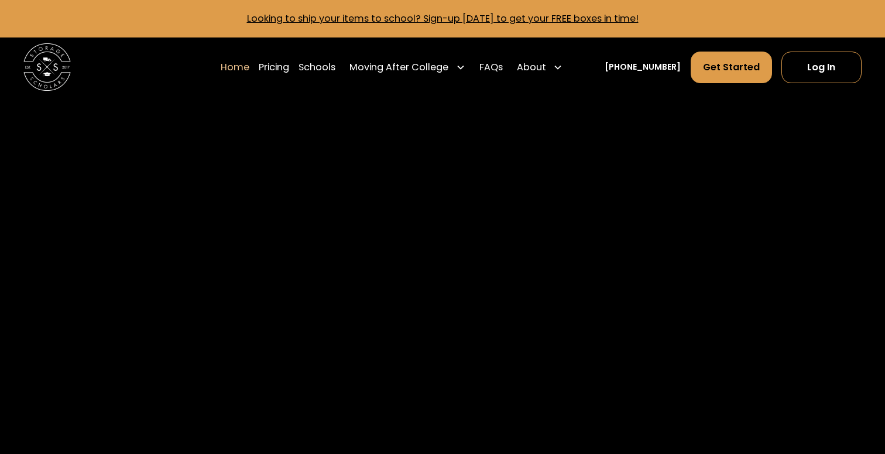 The image size is (885, 454). Describe the element at coordinates (532, 67) in the screenshot. I see `div: About` at that location.